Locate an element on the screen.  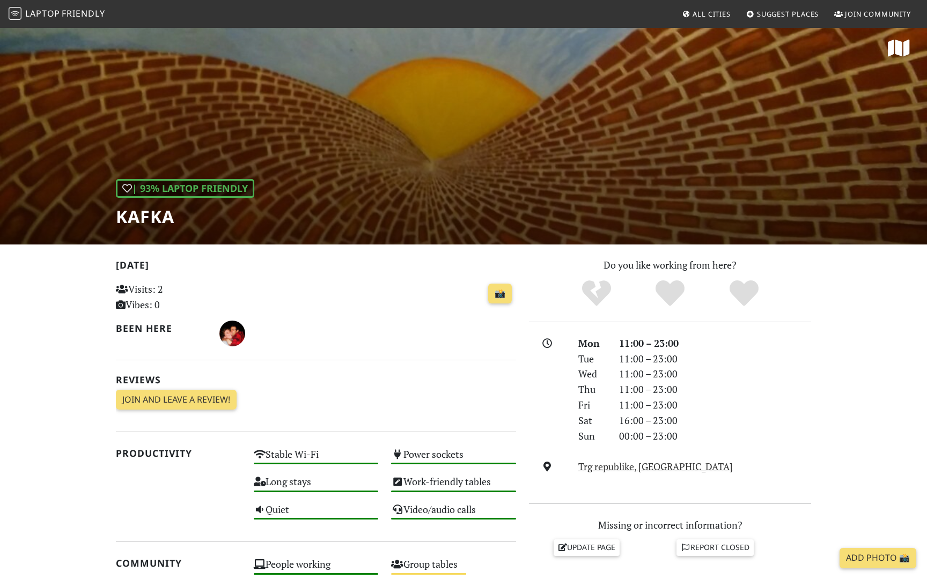
a: Report closed is located at coordinates (715, 548).